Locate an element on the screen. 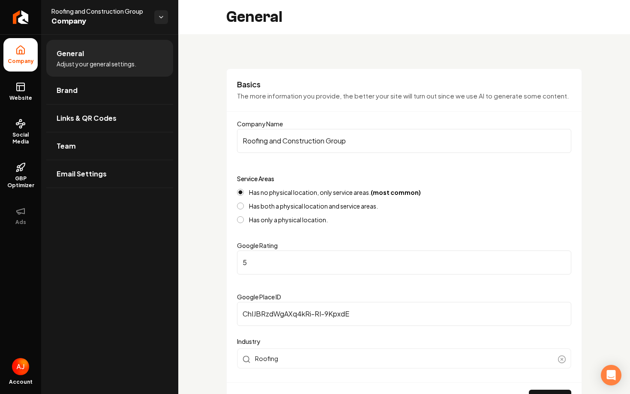 The width and height of the screenshot is (630, 394). div: Open Intercom Messenger is located at coordinates (611, 376).